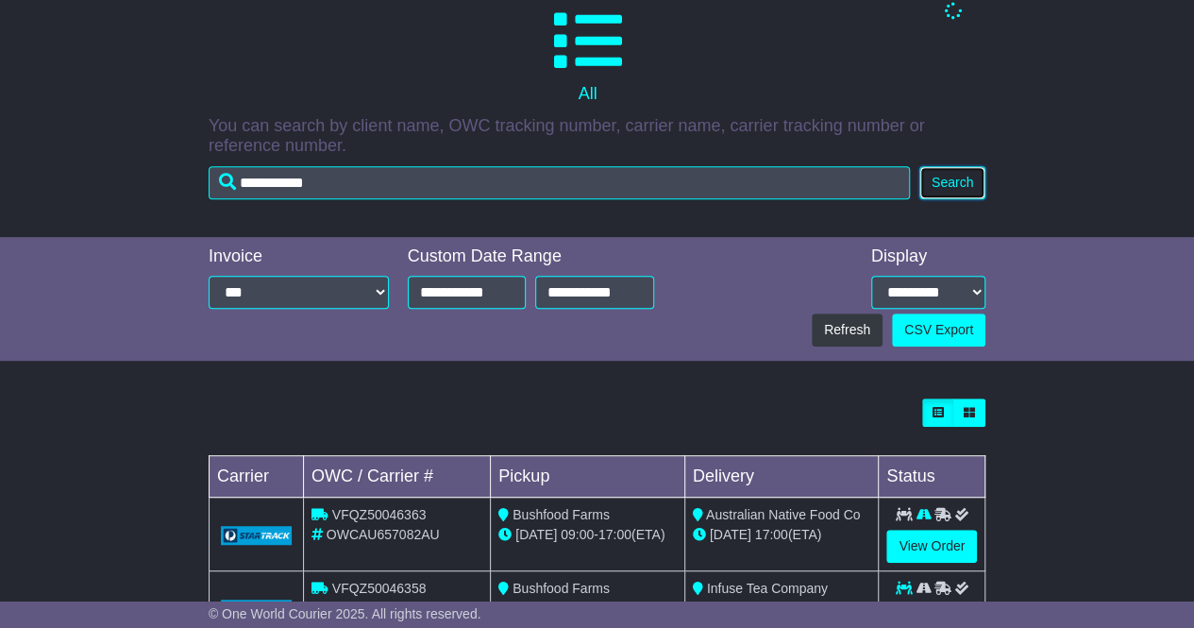  I want to click on button: Search, so click(952, 182).